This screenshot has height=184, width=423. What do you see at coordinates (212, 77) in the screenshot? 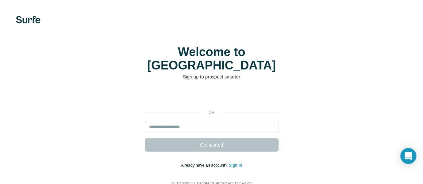
I see `p: Sign up to prospect smarter` at bounding box center [212, 77].